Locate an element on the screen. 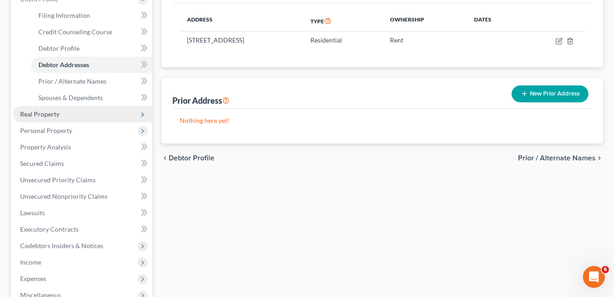  span: Executory Contracts is located at coordinates (49, 229).